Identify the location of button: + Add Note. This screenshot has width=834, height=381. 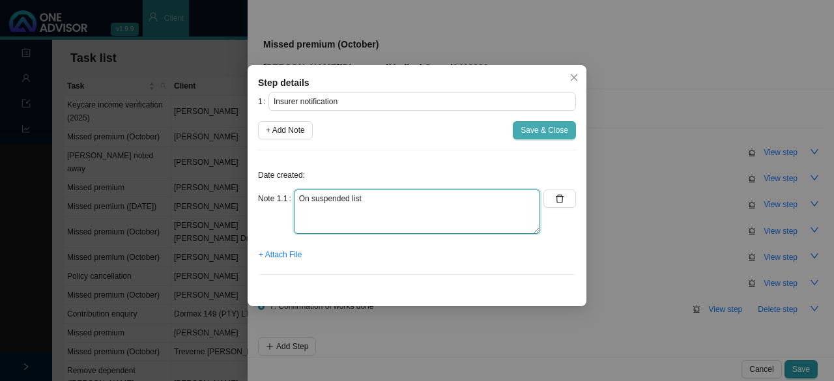
(285, 130).